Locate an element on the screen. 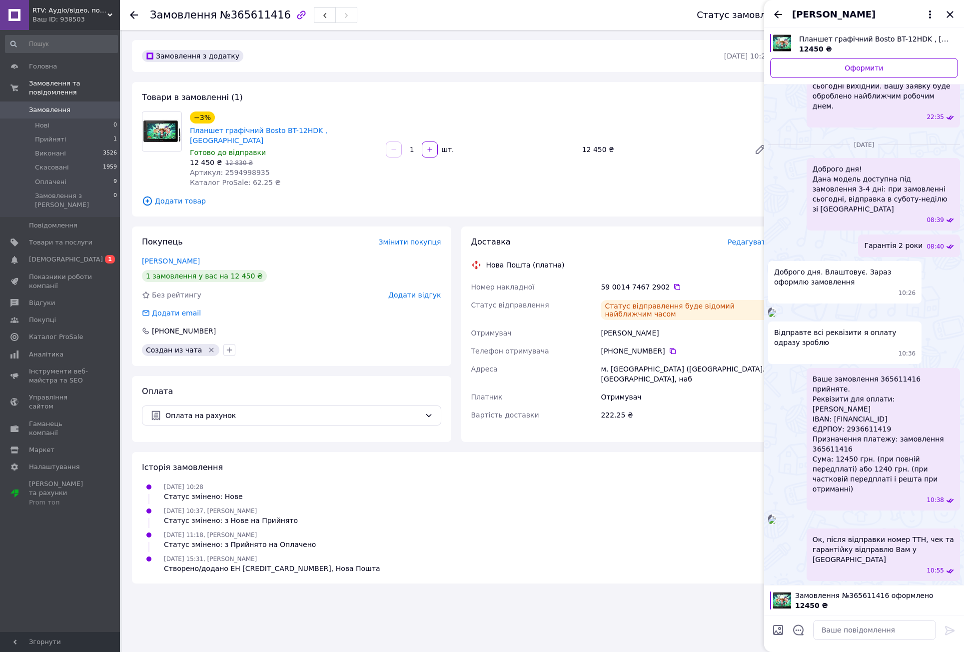 This screenshot has height=652, width=964. span: №365611416 is located at coordinates (255, 15).